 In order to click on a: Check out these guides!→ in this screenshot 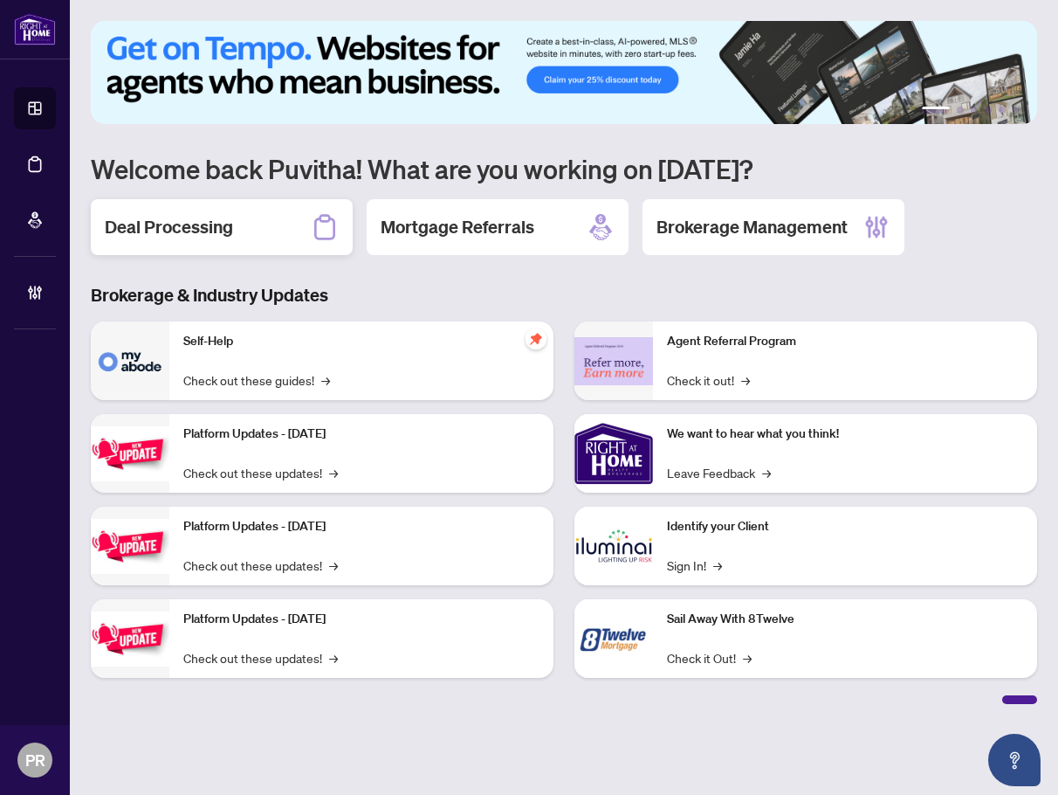, I will do `click(257, 380)`.